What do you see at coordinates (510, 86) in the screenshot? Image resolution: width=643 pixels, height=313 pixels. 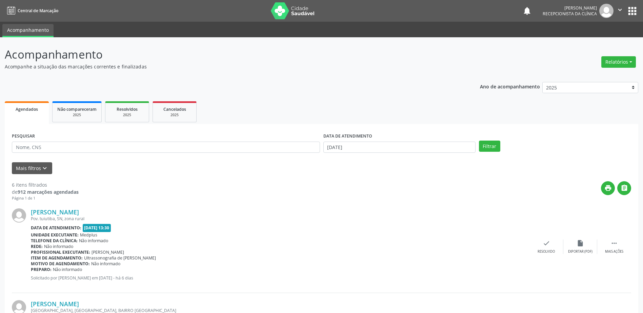 I see `p: Ano de acompanhamento` at bounding box center [510, 86].